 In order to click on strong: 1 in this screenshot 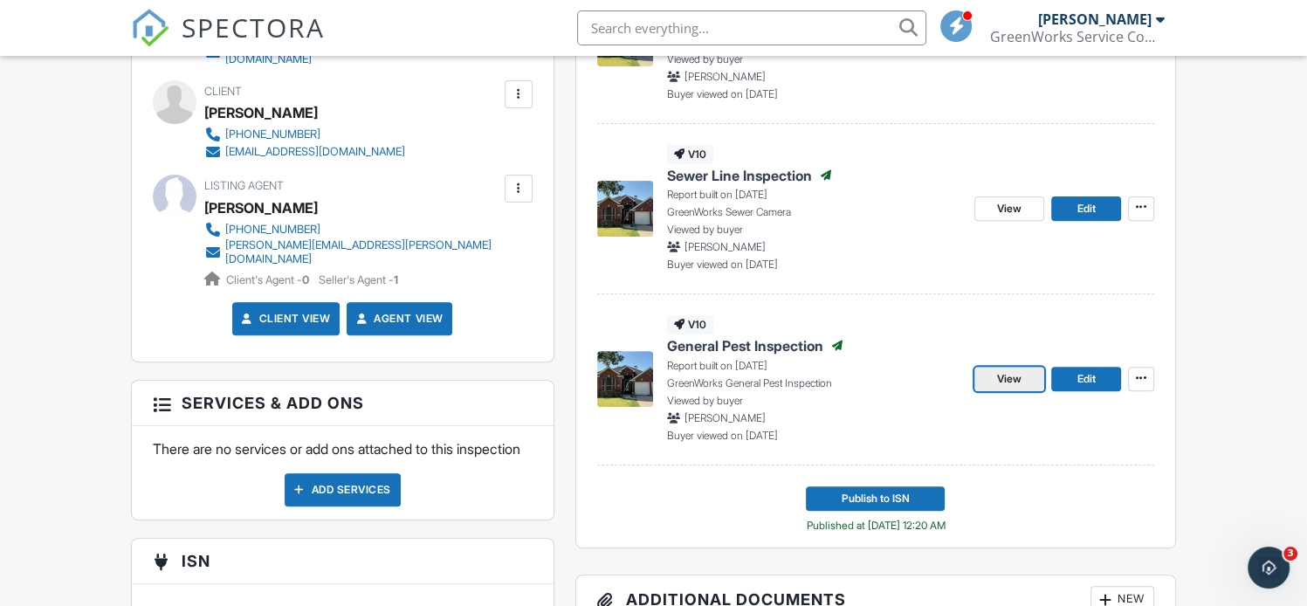, I will do `click(396, 279)`.